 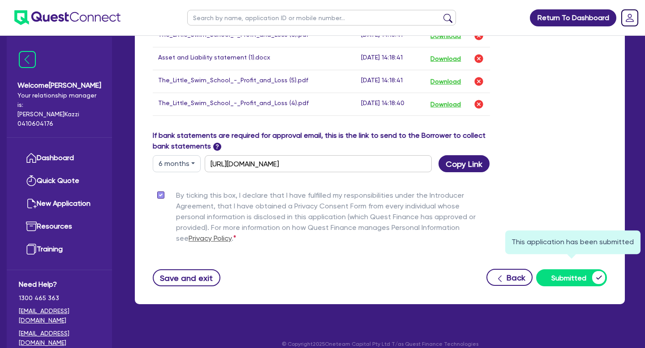 What do you see at coordinates (572, 243) in the screenshot?
I see `div: This application has been submitted` at bounding box center [572, 243].